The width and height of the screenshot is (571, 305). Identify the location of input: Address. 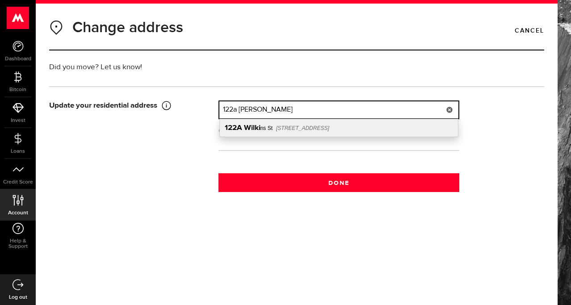
(339, 110).